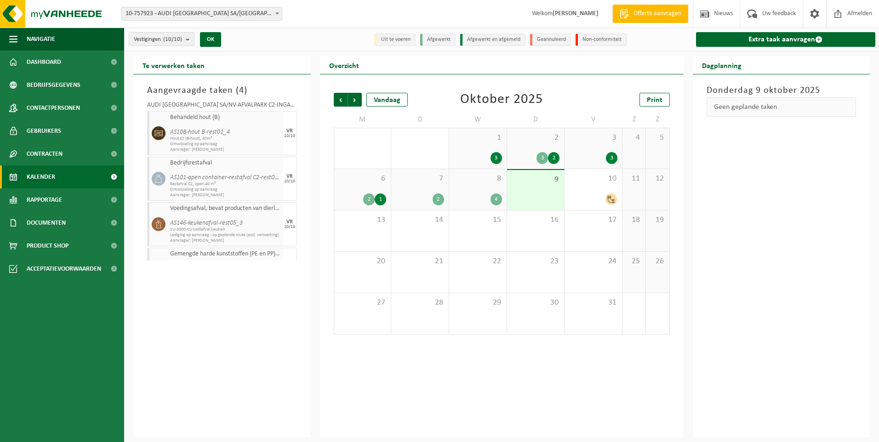  What do you see at coordinates (355, 100) in the screenshot?
I see `span: Volgende` at bounding box center [355, 100].